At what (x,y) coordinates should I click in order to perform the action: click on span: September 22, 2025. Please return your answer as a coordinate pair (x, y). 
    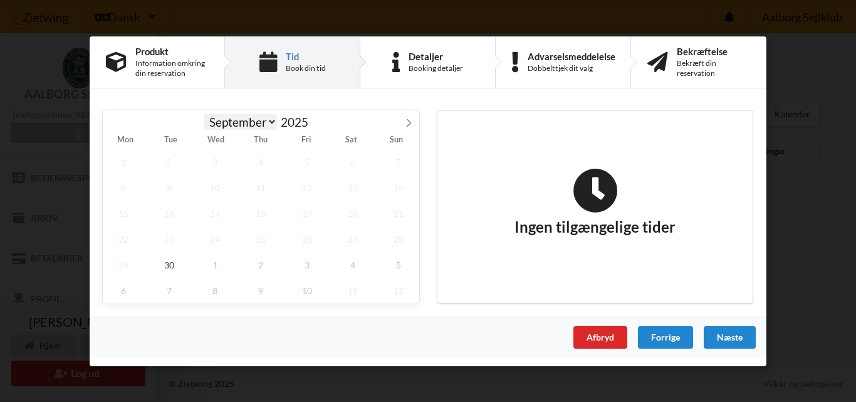
    Looking at the image, I should click on (123, 238).